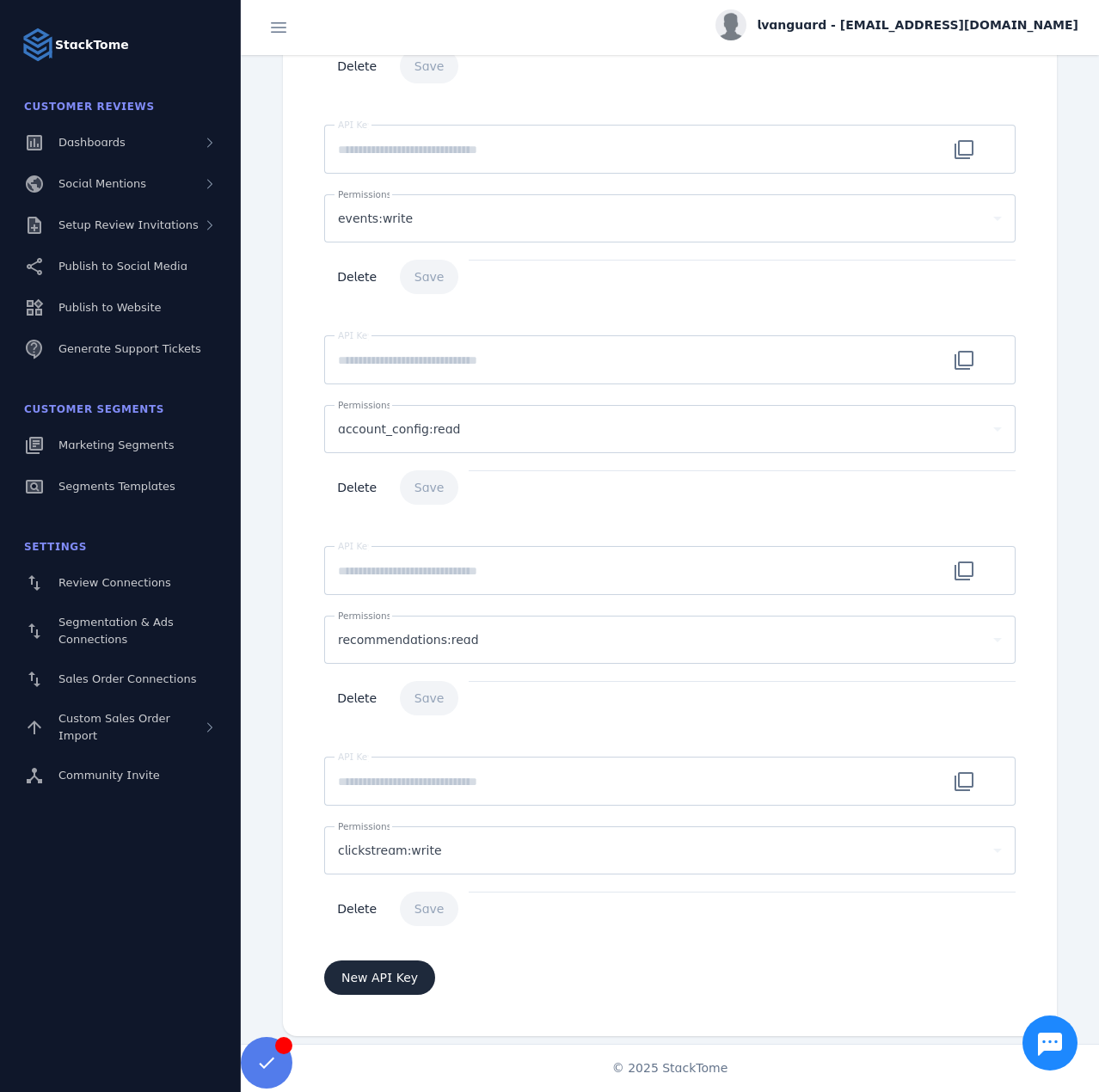 The image size is (1099, 1092). Describe the element at coordinates (90, 107) in the screenshot. I see `span: Customer Reviews` at that location.